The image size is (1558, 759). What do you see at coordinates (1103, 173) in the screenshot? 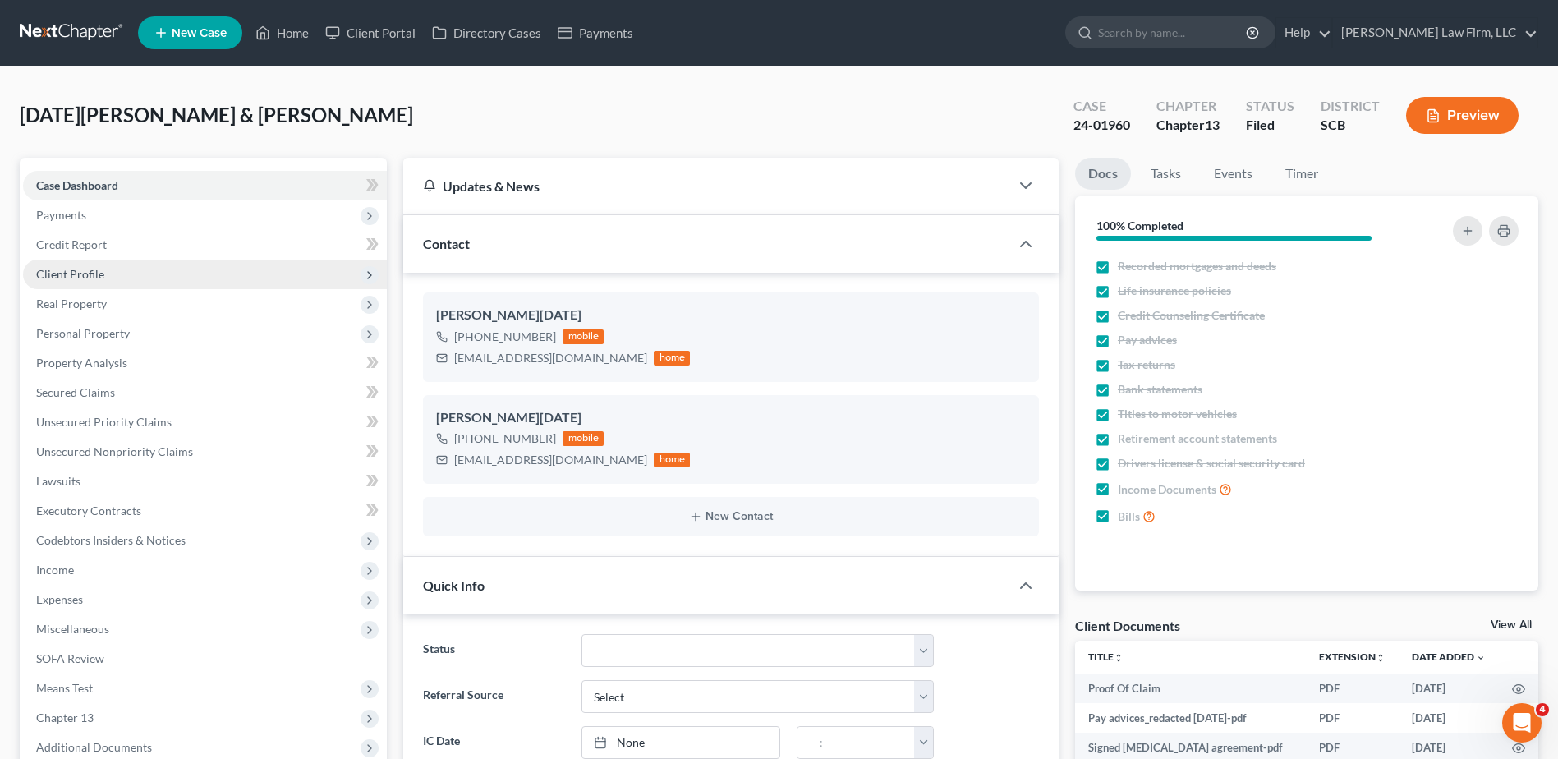
I see `a: Docs` at bounding box center [1103, 173].